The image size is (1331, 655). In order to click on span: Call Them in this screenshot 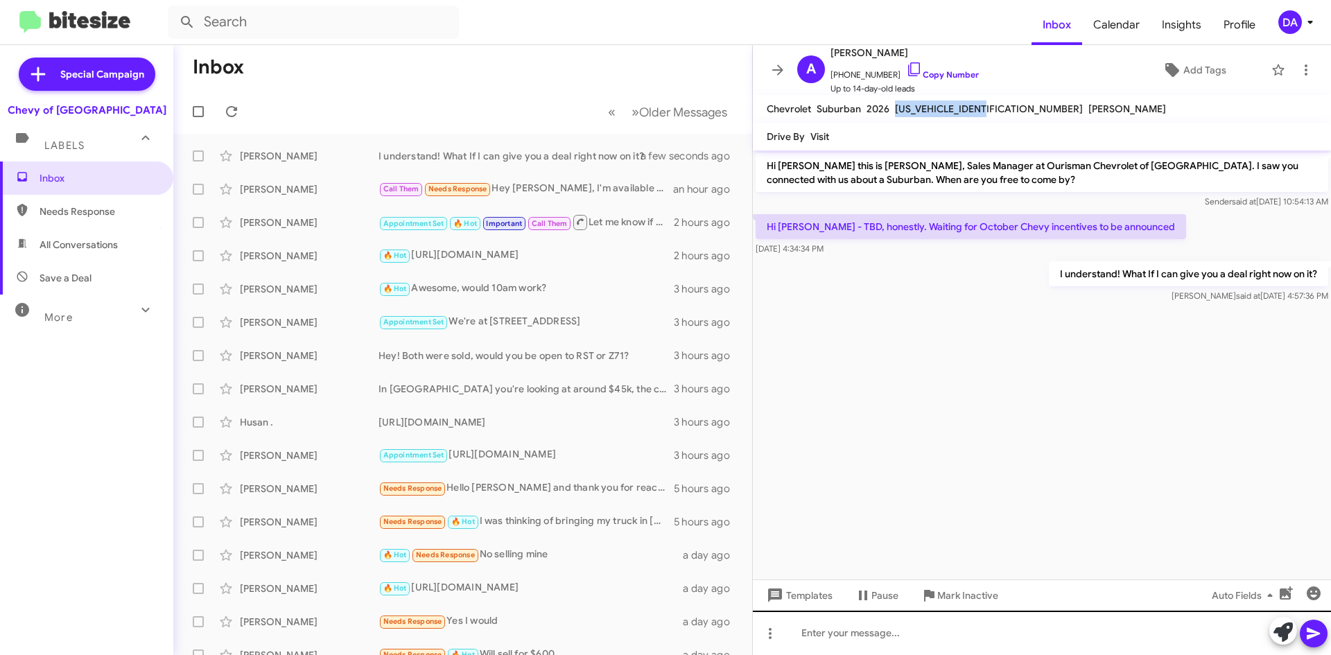, I will do `click(550, 223)`.